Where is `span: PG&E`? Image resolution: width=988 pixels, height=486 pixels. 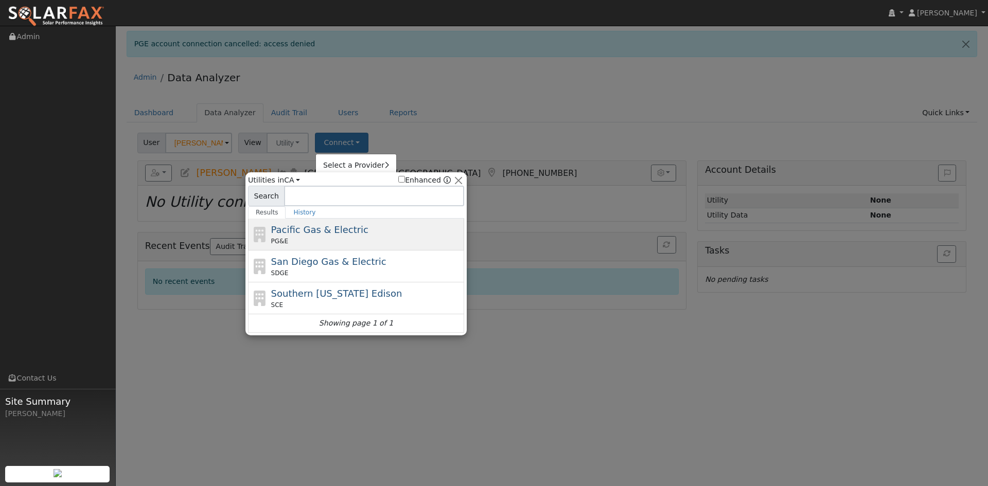 span: PG&E is located at coordinates (279, 241).